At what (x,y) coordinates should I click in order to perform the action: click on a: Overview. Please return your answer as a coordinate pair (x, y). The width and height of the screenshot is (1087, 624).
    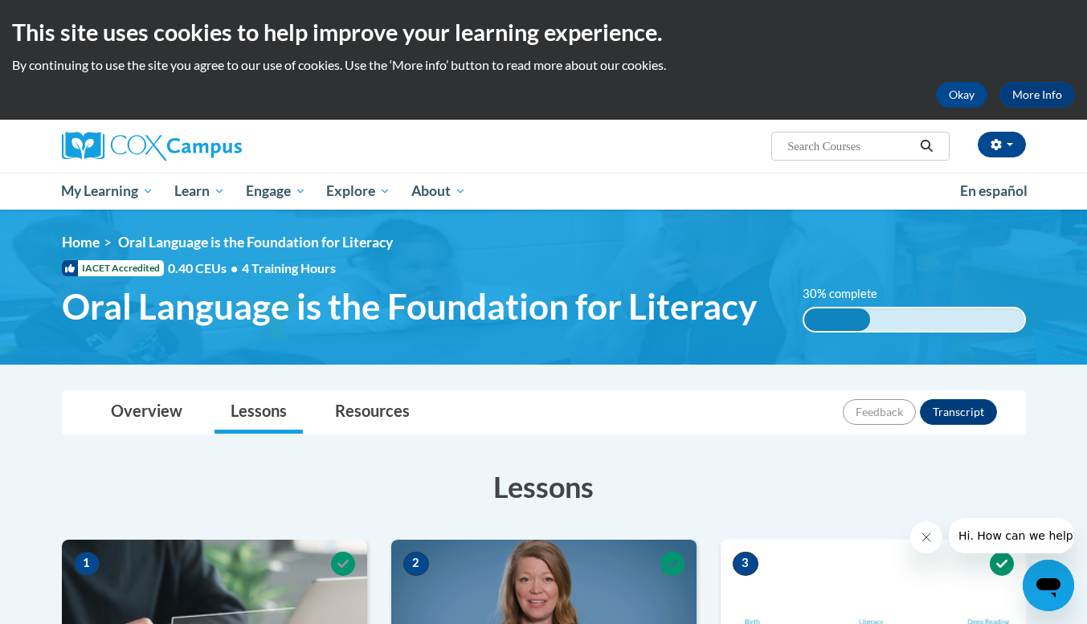
    Looking at the image, I should click on (146, 412).